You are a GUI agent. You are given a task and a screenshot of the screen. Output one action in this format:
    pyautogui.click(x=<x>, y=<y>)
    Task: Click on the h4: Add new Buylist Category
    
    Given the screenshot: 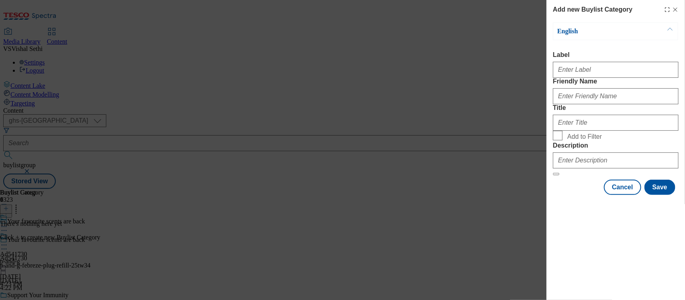 What is the action you would take?
    pyautogui.click(x=593, y=10)
    